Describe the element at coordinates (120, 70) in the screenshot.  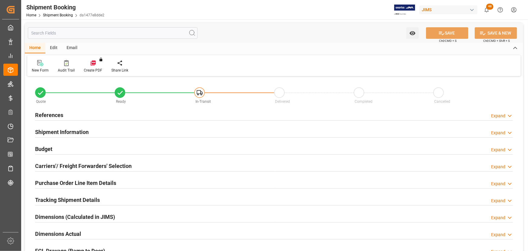
I see `div: Share Link` at that location.